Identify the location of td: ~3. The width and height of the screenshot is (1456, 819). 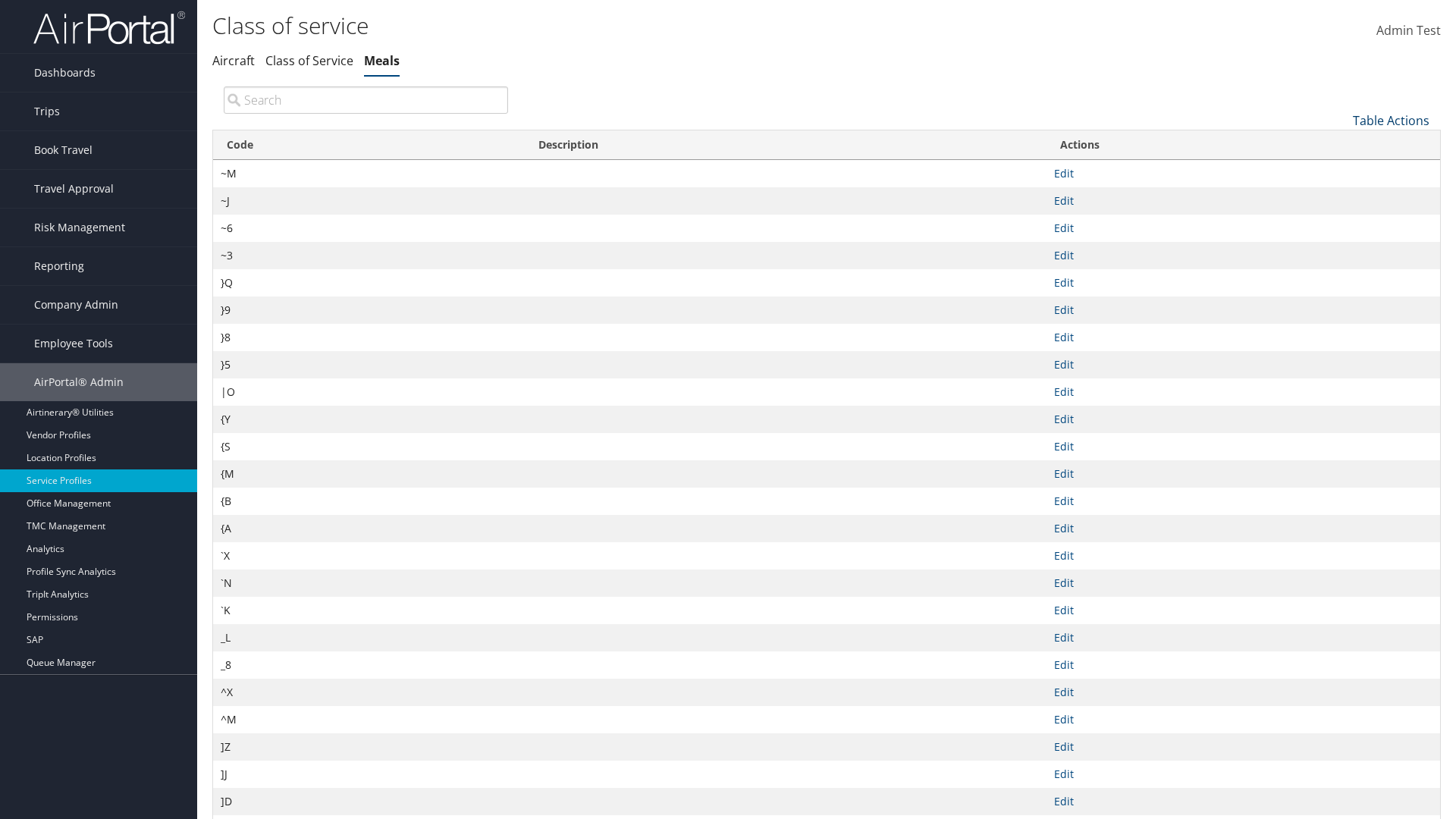
(369, 256).